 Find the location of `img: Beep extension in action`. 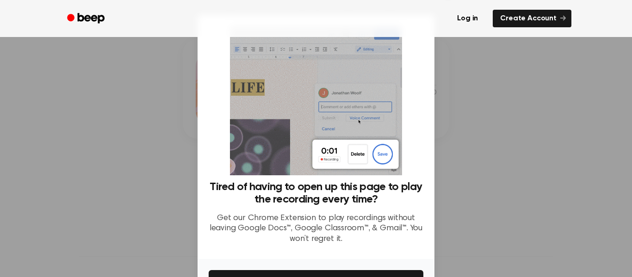

img: Beep extension in action is located at coordinates (316, 100).